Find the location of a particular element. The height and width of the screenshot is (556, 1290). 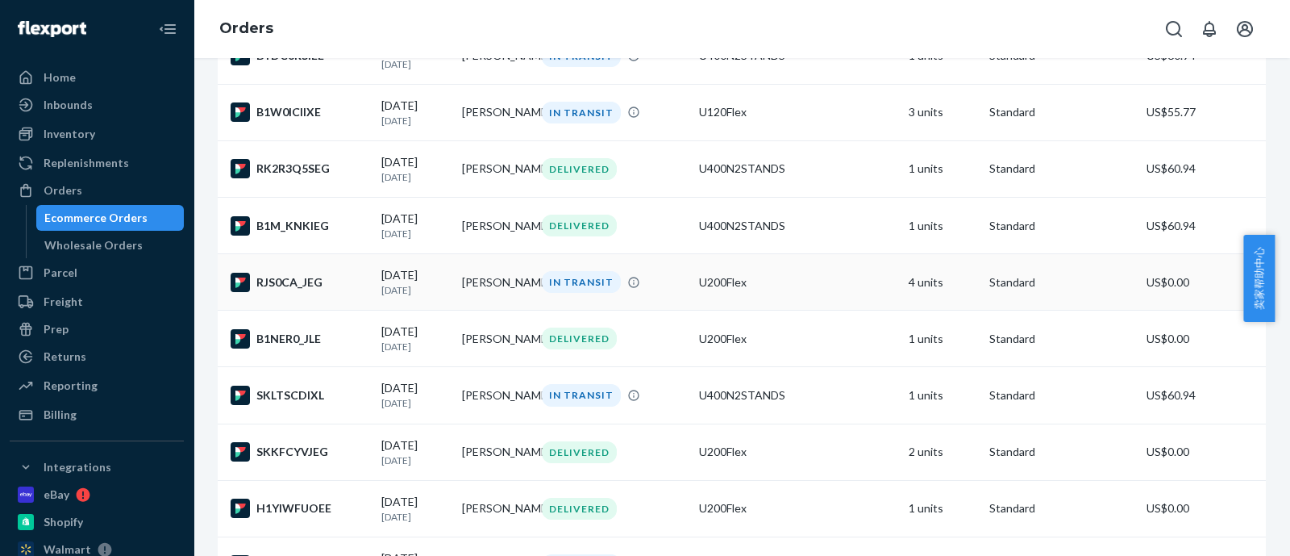

a: Billing is located at coordinates (97, 414).